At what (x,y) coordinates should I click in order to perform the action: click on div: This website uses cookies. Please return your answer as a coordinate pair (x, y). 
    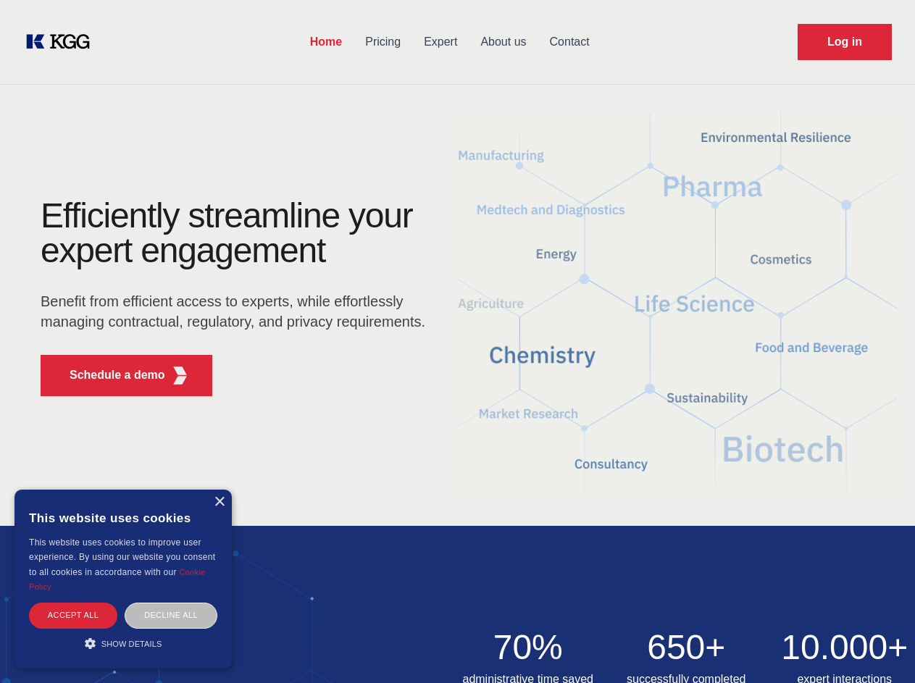
    Looking at the image, I should click on (123, 518).